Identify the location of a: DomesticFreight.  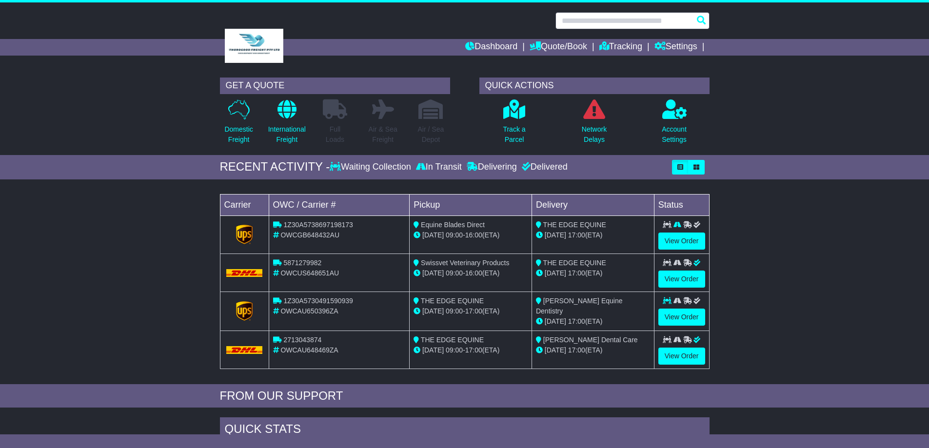
(239, 124).